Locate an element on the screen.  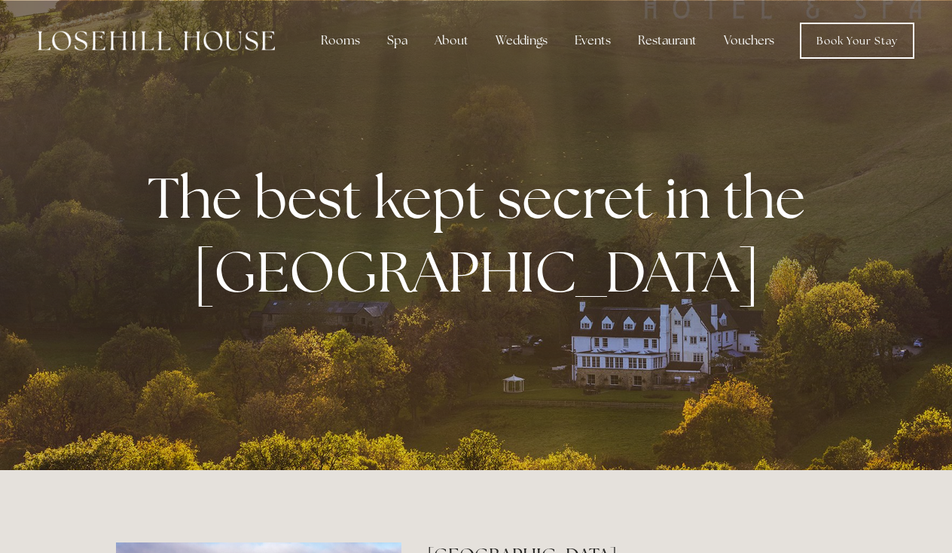
div: Weddings is located at coordinates (521, 41).